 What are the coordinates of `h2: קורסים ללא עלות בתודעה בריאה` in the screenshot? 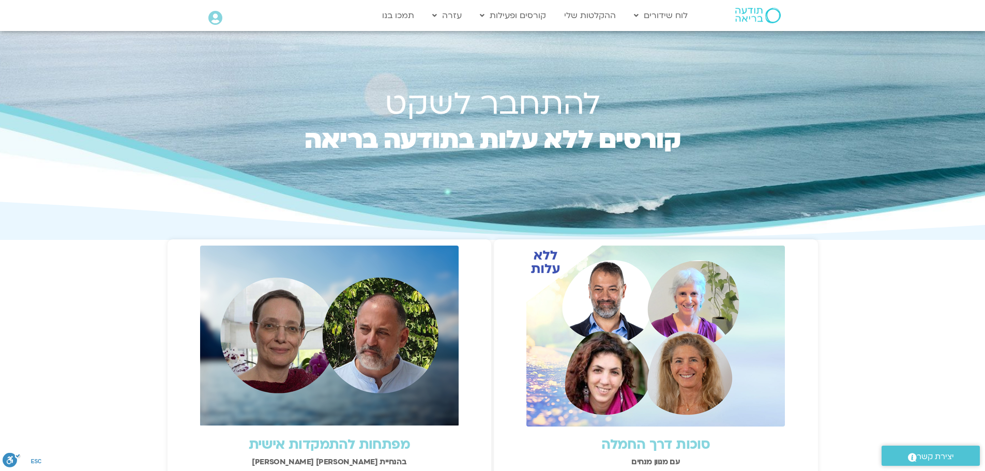 It's located at (493, 152).